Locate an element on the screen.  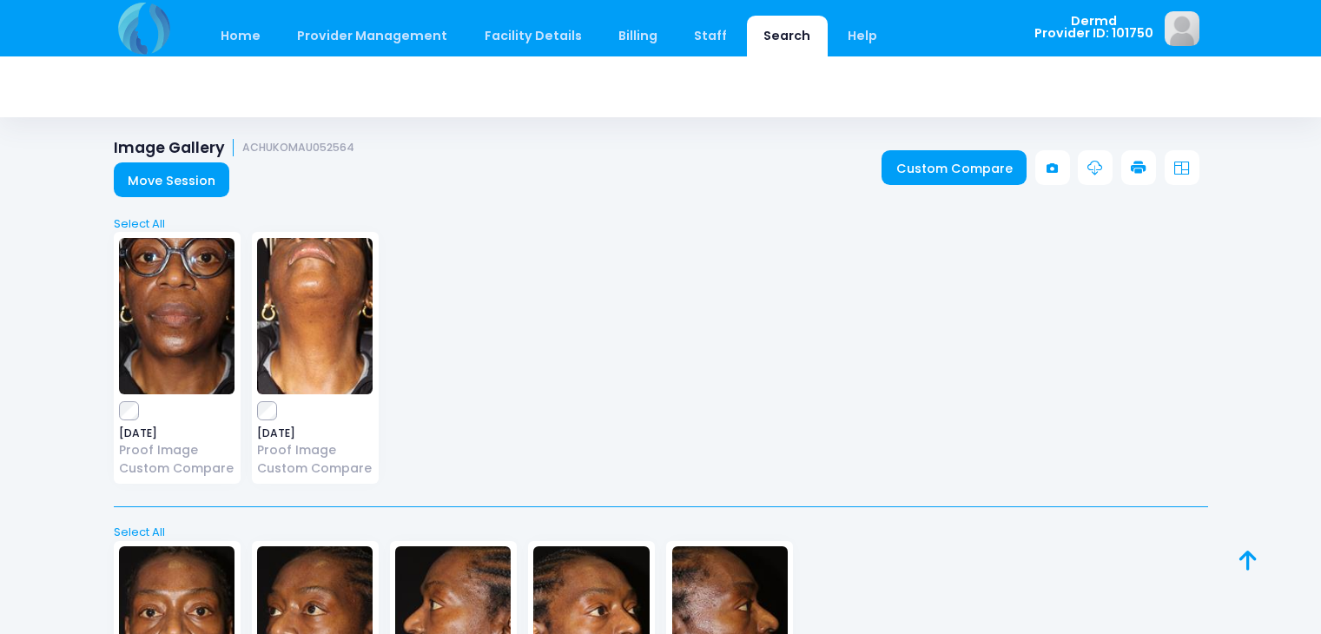
a: Move Session is located at coordinates (172, 180).